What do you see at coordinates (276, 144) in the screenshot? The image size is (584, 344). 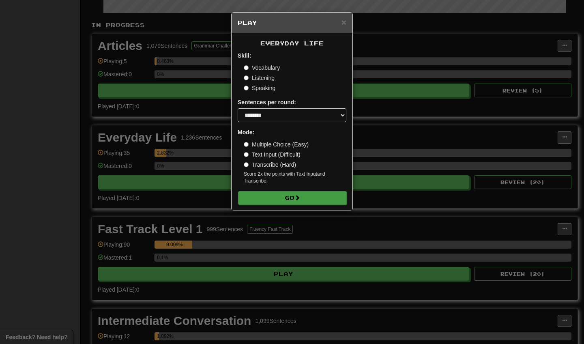 I see `label: Multiple Choice (Easy)` at bounding box center [276, 144].